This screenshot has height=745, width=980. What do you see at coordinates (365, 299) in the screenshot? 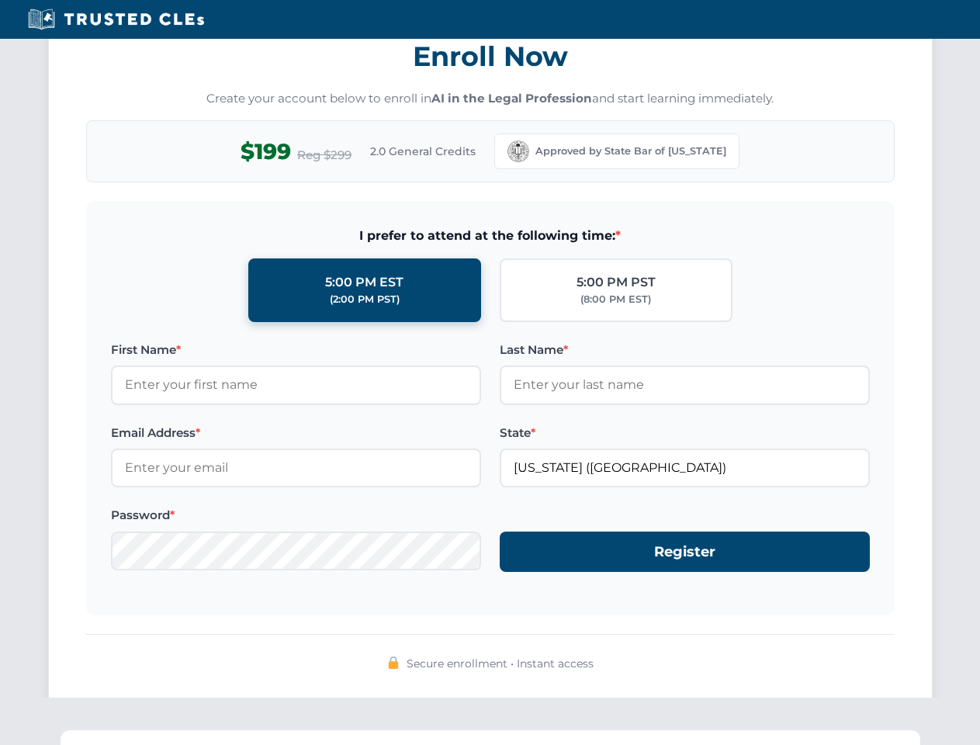
I see `div: (2:00 PM PST)` at bounding box center [365, 299].